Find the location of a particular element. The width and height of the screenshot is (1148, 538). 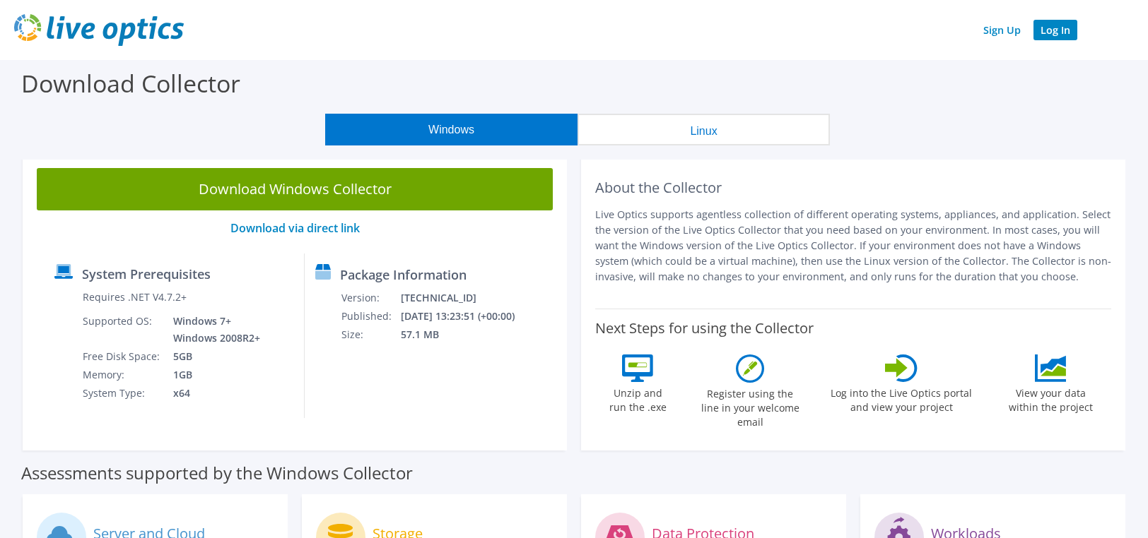

td: Windows 7+ Windows 2008R2+ is located at coordinates (213, 330).